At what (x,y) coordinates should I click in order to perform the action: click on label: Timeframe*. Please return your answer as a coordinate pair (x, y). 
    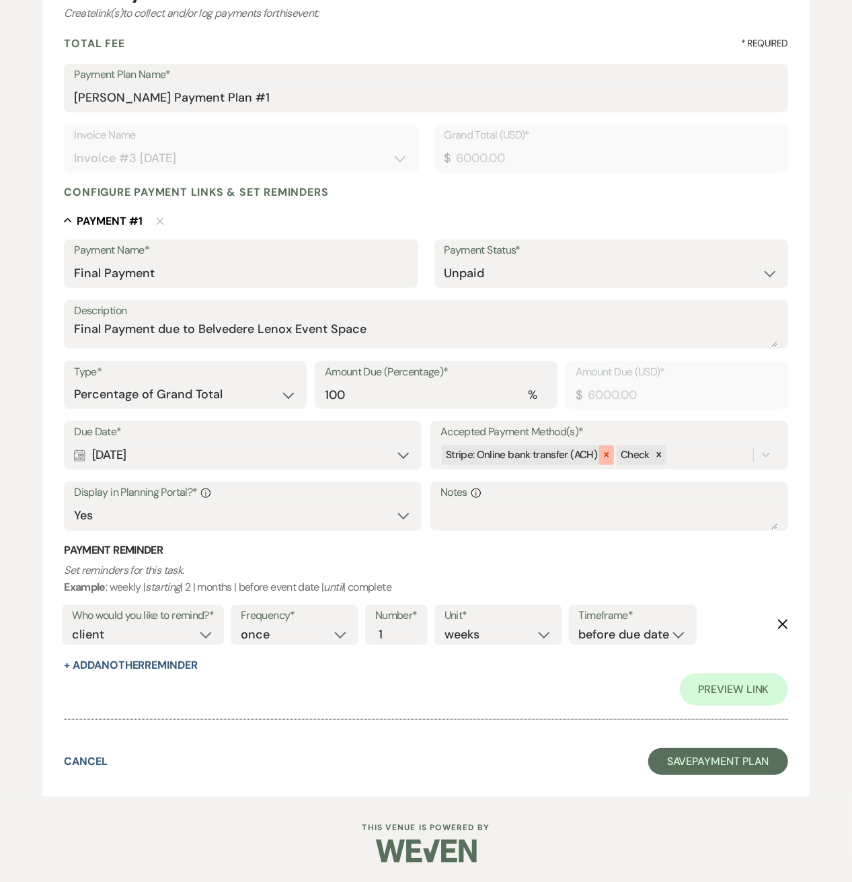
    Looking at the image, I should click on (633, 615).